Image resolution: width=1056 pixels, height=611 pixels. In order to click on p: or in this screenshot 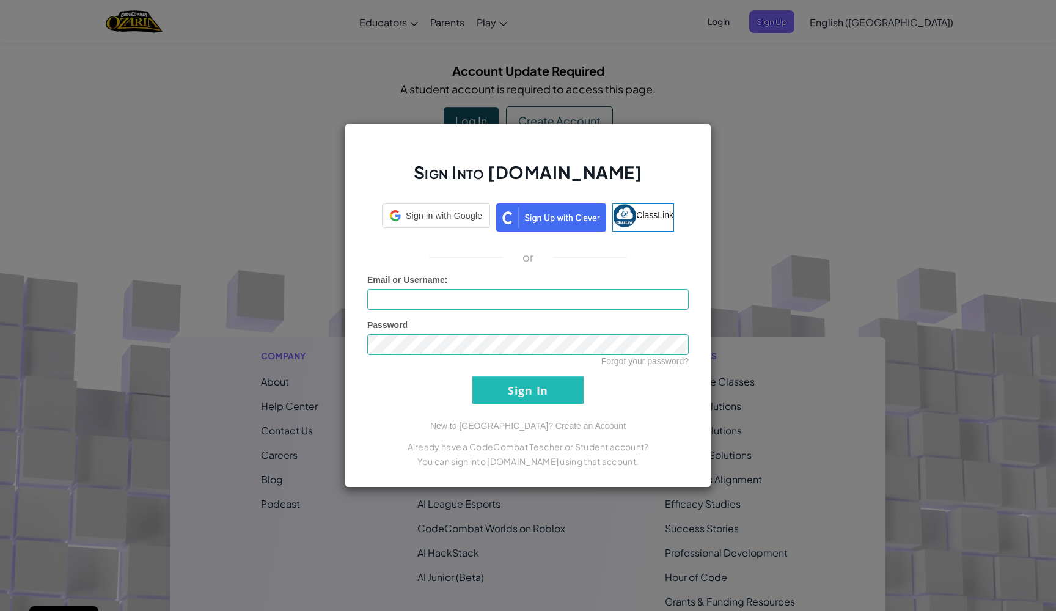, I will do `click(528, 257)`.